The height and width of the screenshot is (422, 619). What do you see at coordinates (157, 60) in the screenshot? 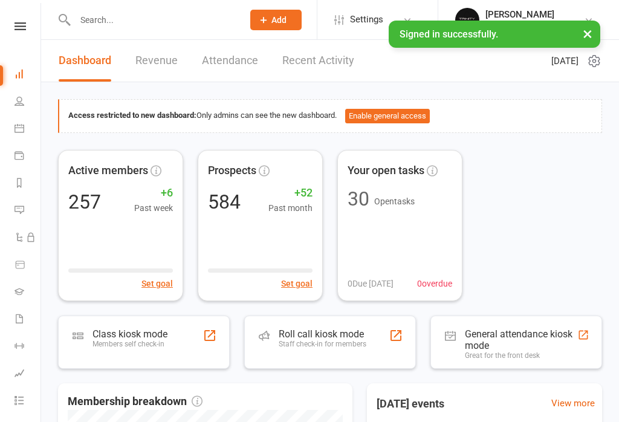
I see `a: Revenue` at bounding box center [157, 60].